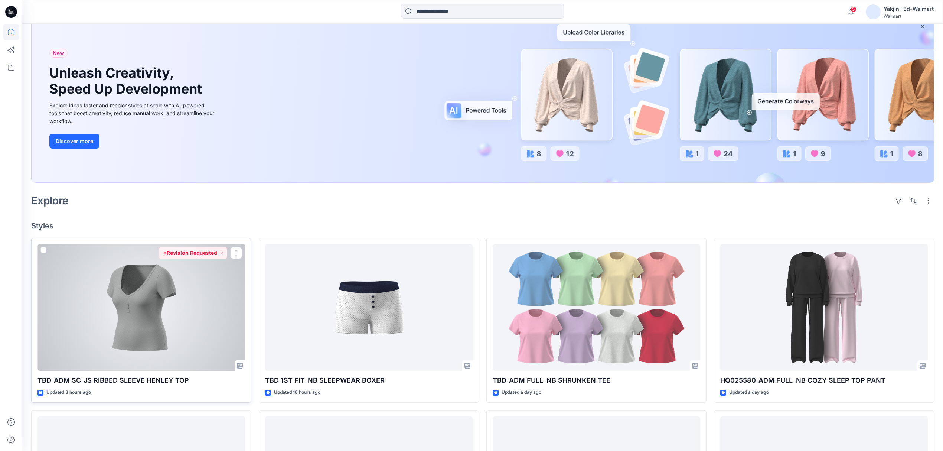 The image size is (943, 451). Describe the element at coordinates (596, 380) in the screenshot. I see `p: TBD_ADM FULL_NB SHRUNKEN TEE` at that location.